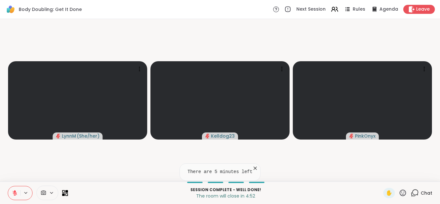 The height and width of the screenshot is (204, 440). I want to click on span: Agenda, so click(389, 9).